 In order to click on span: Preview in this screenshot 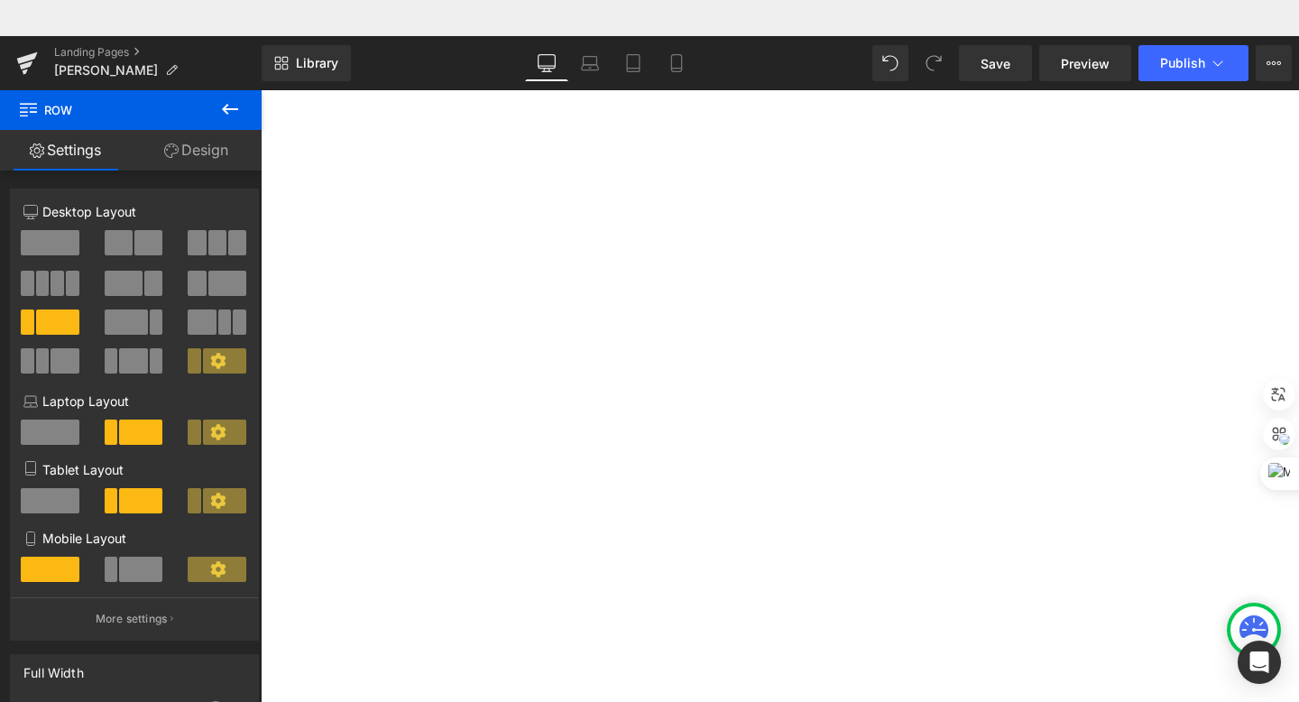, I will do `click(1085, 63)`.